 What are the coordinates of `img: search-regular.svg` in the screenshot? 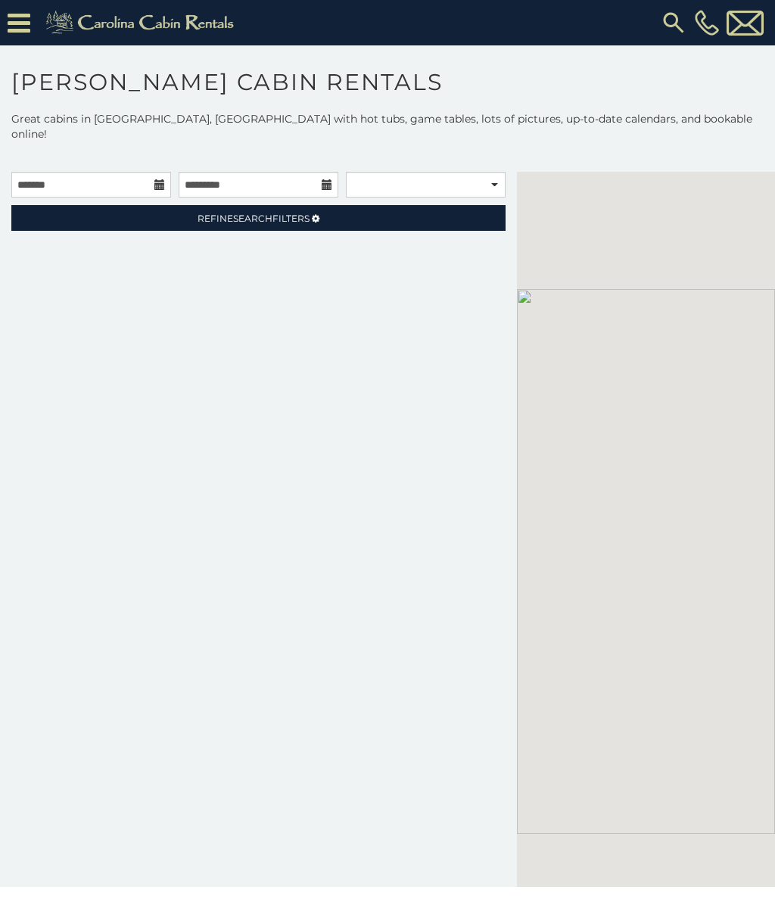 It's located at (674, 23).